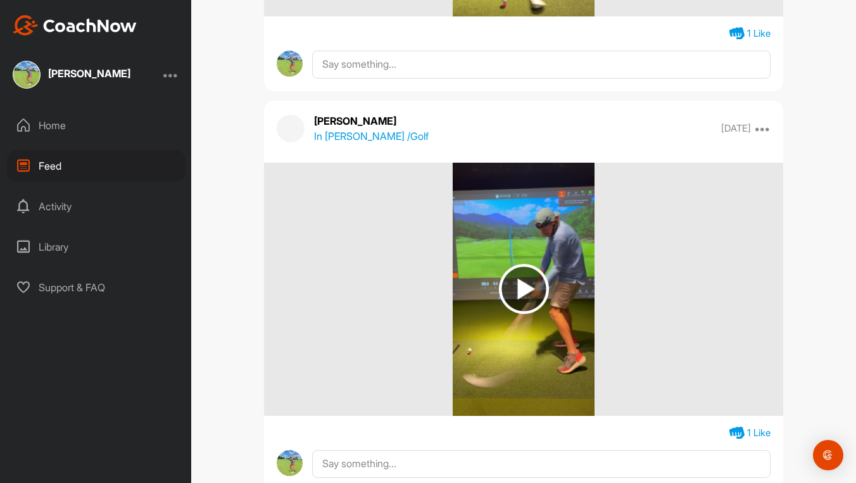  Describe the element at coordinates (523, 289) in the screenshot. I see `img: media` at that location.